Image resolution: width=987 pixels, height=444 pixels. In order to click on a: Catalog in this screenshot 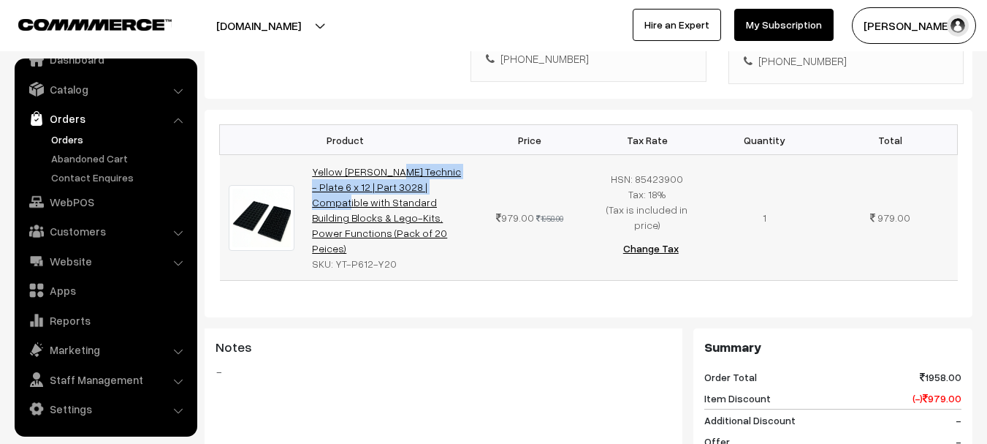, I will do `click(105, 89)`.